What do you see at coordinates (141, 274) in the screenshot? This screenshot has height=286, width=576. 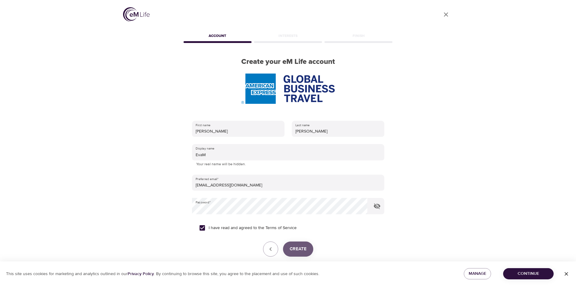 I see `a: Privacy Policy` at bounding box center [141, 274].